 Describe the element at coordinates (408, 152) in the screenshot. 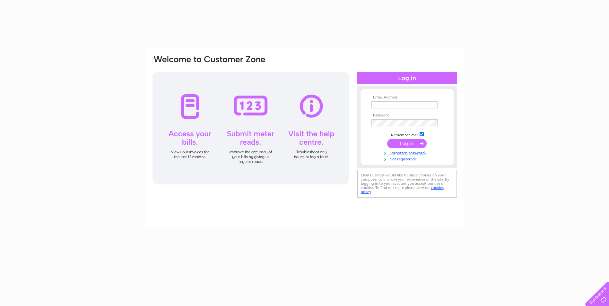

I see `a: Forgotten password?` at that location.